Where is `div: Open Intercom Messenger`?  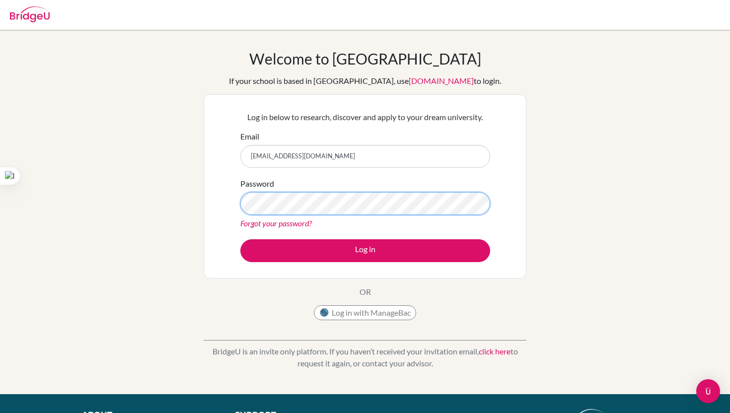
div: Open Intercom Messenger is located at coordinates (708, 391).